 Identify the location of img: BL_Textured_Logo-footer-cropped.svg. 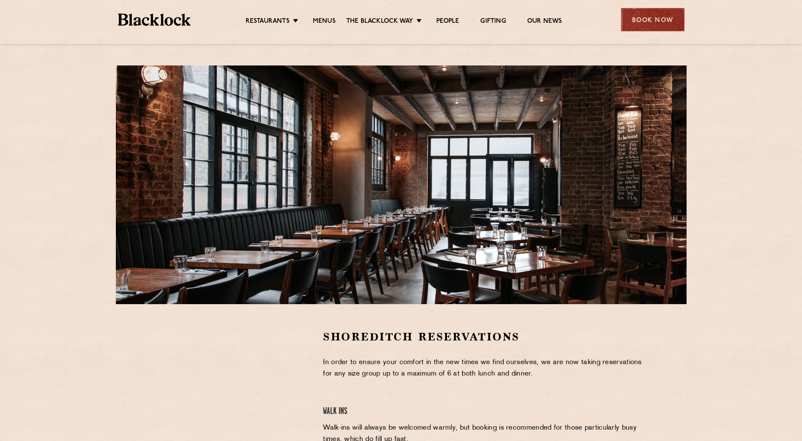
(154, 19).